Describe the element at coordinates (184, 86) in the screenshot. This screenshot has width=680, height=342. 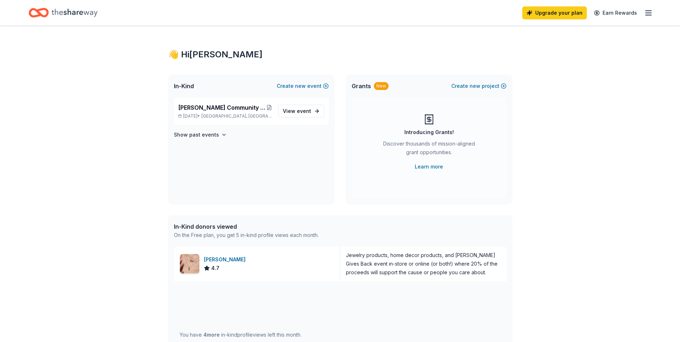
I see `span: In-Kind` at that location.